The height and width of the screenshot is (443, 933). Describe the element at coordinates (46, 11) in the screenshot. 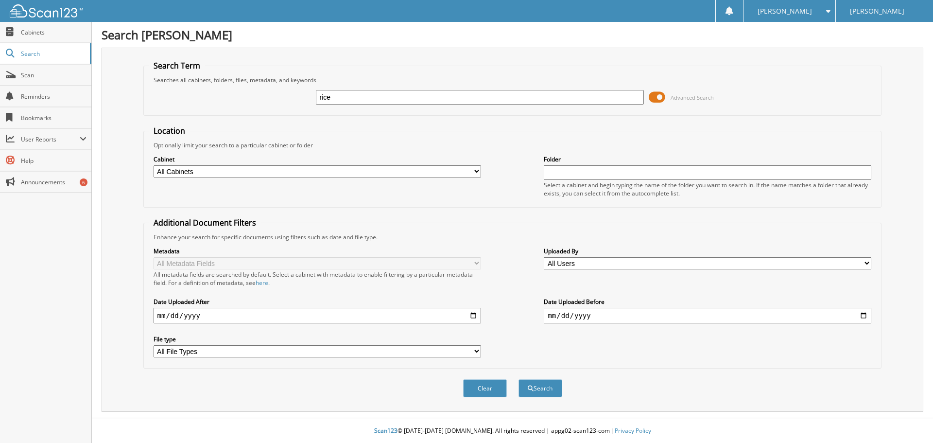

I see `img: scan123-logo-white.svg` at that location.